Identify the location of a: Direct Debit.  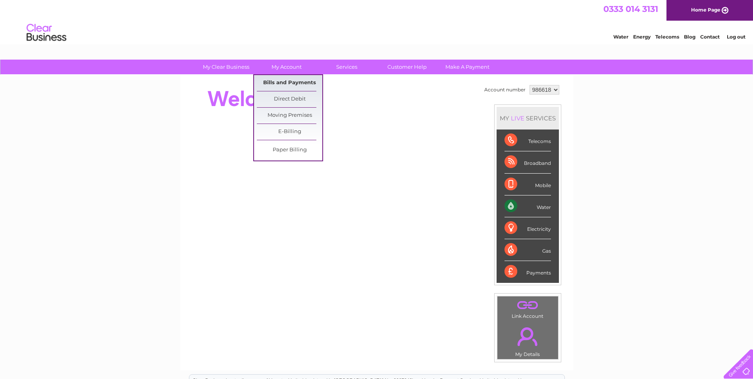
(289, 99).